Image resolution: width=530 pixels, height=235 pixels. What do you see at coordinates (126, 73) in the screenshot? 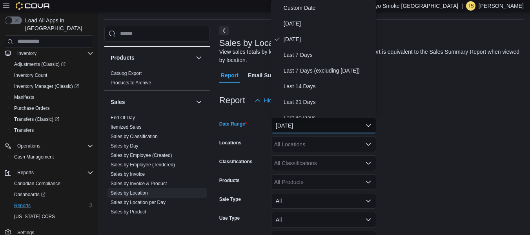
I see `span: Catalog Export` at bounding box center [126, 73].